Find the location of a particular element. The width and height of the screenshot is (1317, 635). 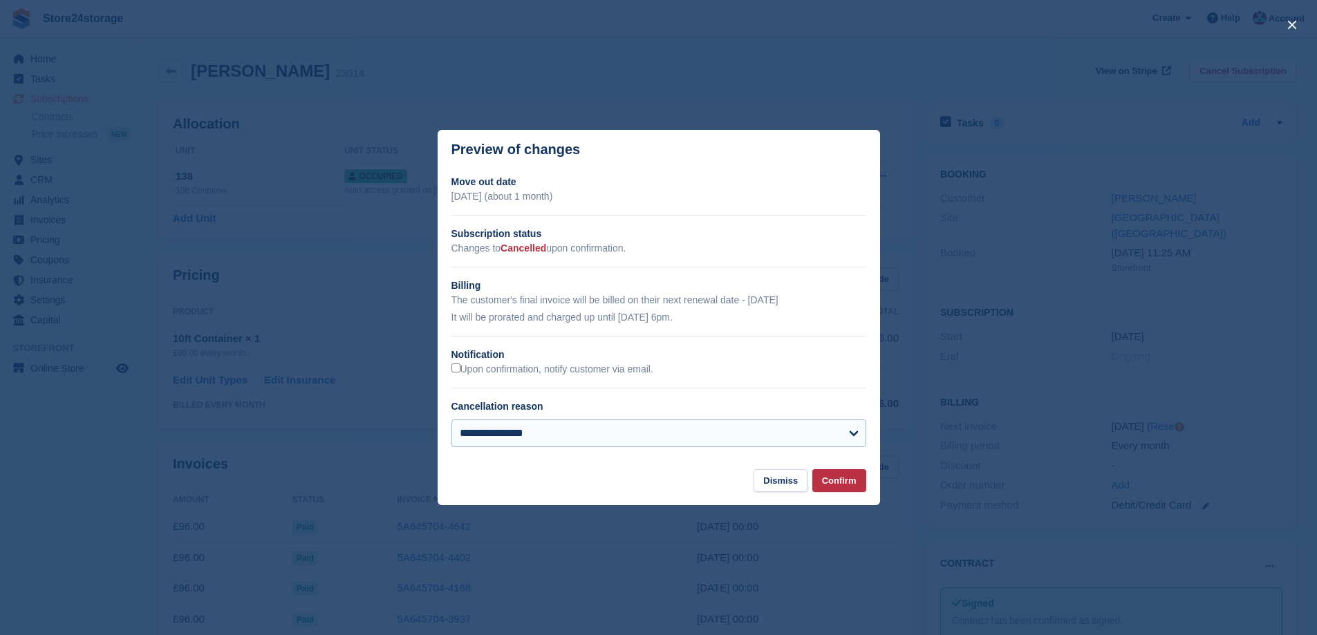

p: Preview of changes is located at coordinates (516, 149).